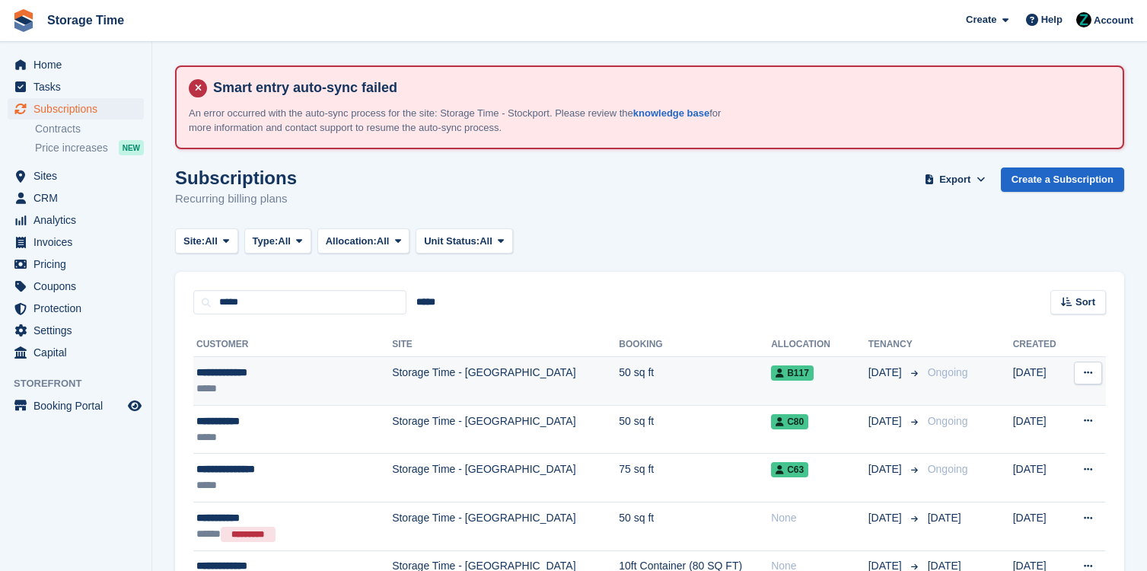 The width and height of the screenshot is (1147, 571). Describe the element at coordinates (671, 113) in the screenshot. I see `a: knowledge base` at that location.